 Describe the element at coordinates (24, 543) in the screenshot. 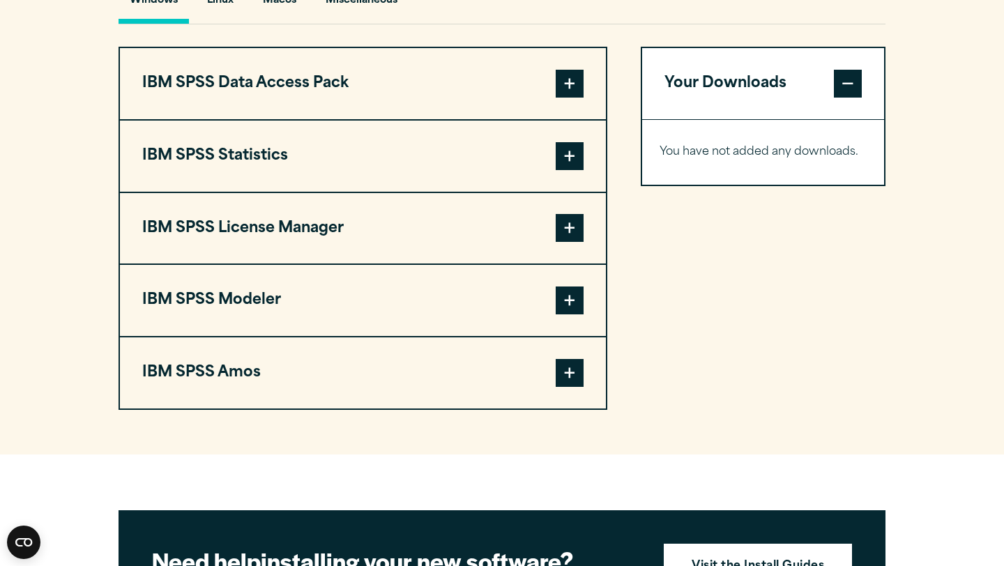

I see `button: Open CMP widget` at that location.